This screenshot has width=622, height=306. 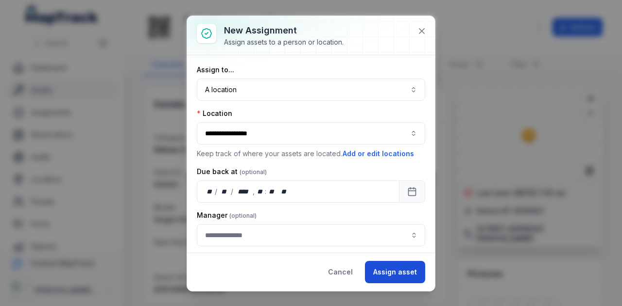 I want to click on div: minute,, so click(x=272, y=192).